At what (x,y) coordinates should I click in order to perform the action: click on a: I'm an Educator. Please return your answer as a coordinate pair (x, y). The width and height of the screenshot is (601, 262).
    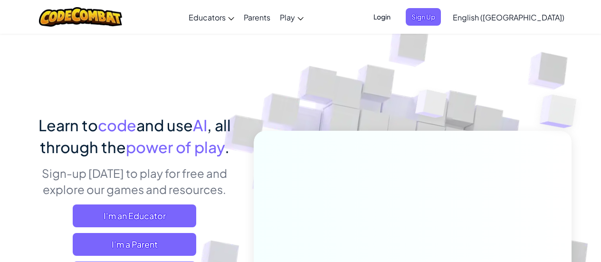
    Looking at the image, I should click on (134, 216).